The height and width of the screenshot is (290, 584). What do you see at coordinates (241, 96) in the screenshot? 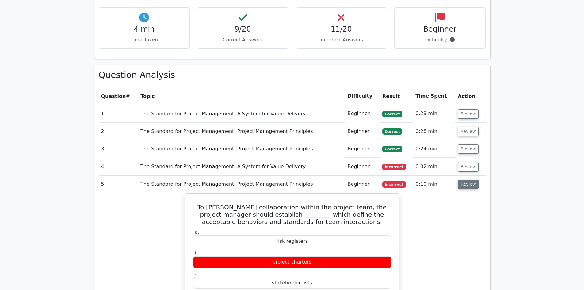
I see `th: Topic` at bounding box center [241, 96].